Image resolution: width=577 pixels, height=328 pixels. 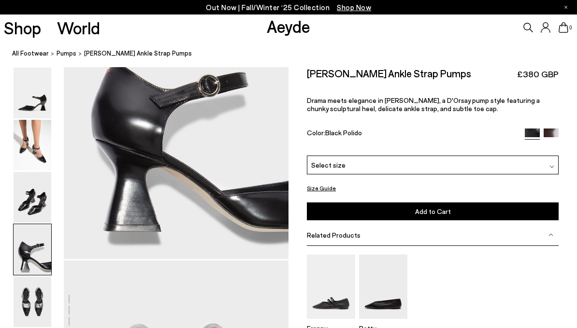 I want to click on button: Size Guide, so click(x=321, y=188).